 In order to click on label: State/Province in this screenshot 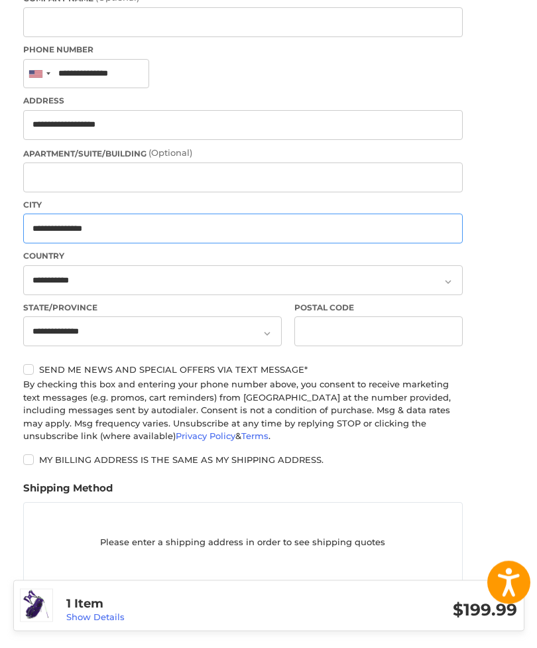, I will do `click(152, 312)`.